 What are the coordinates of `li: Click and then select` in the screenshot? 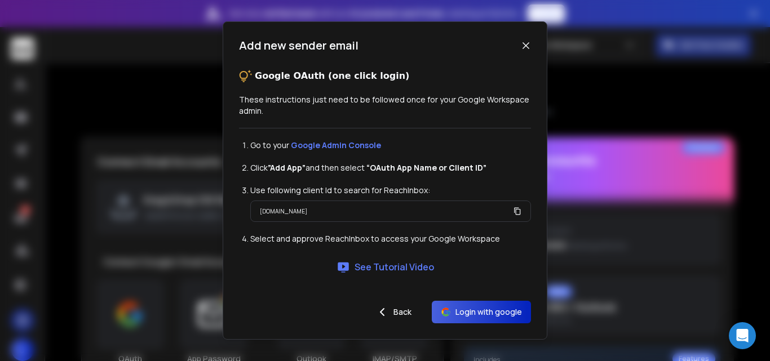 It's located at (390, 168).